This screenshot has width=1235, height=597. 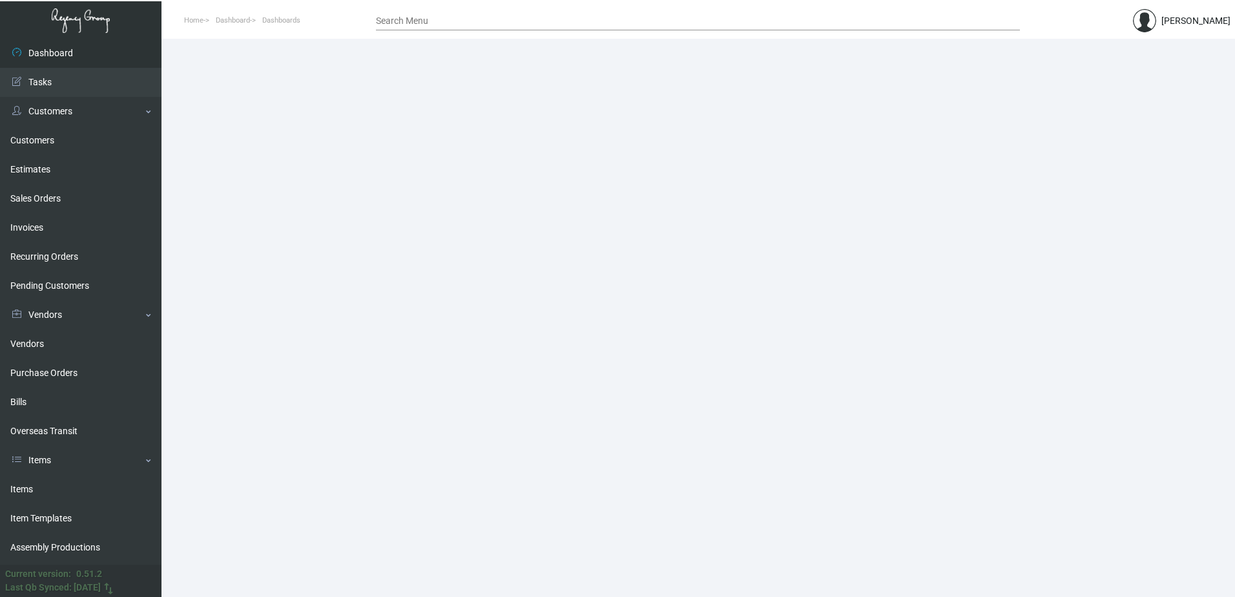 What do you see at coordinates (194, 20) in the screenshot?
I see `span: Home` at bounding box center [194, 20].